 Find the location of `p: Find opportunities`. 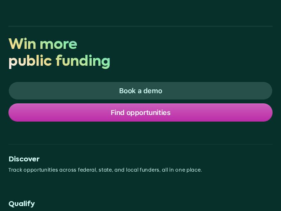

p: Find opportunities is located at coordinates (140, 112).